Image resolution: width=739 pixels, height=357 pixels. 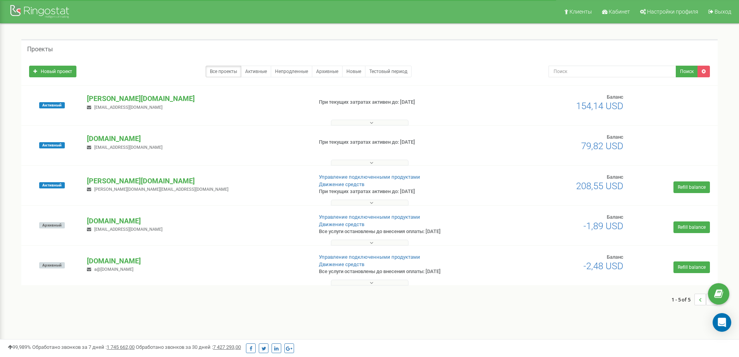 I want to click on input: Поиск, so click(x=612, y=71).